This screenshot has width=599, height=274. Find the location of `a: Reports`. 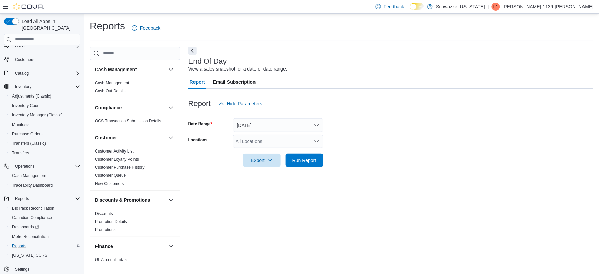

a: Reports is located at coordinates (19, 246).